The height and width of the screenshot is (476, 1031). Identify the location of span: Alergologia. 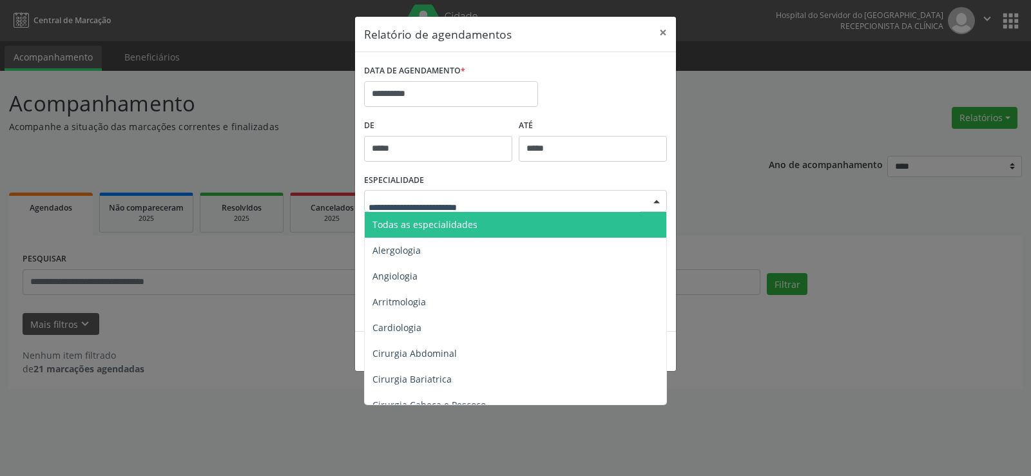
(396, 250).